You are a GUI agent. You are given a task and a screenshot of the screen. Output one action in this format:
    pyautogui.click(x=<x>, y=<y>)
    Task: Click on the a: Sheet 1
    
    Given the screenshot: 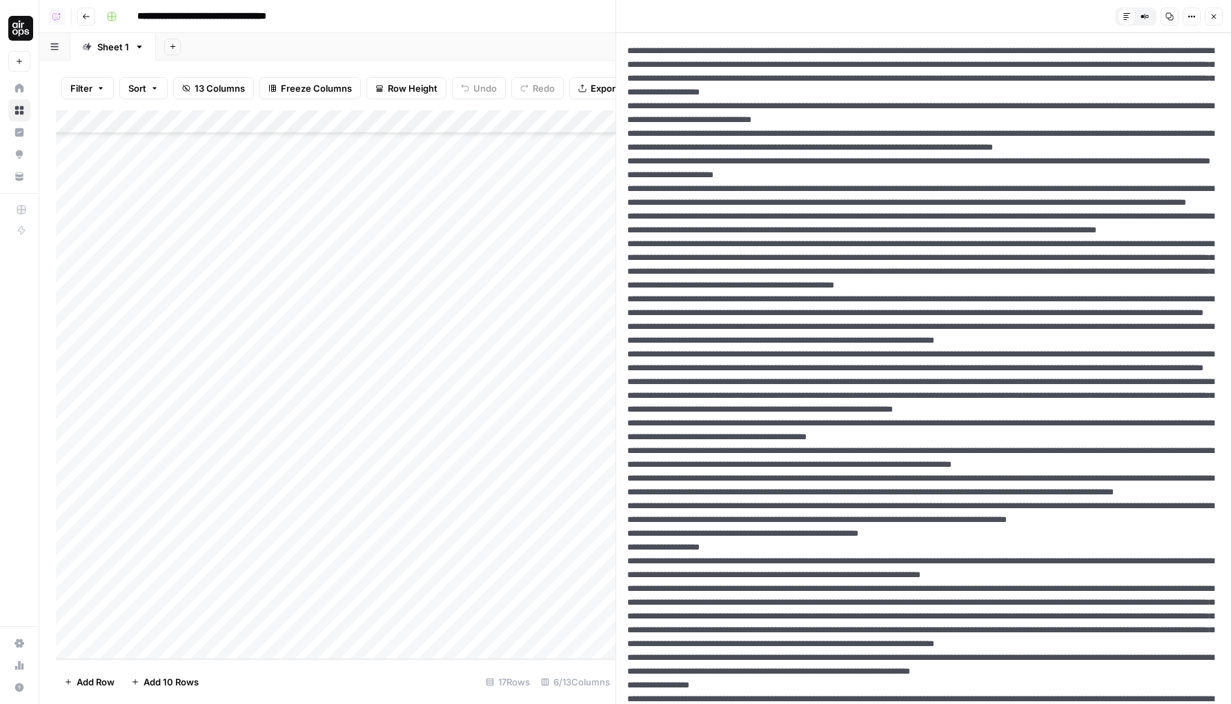 What is the action you would take?
    pyautogui.click(x=113, y=47)
    